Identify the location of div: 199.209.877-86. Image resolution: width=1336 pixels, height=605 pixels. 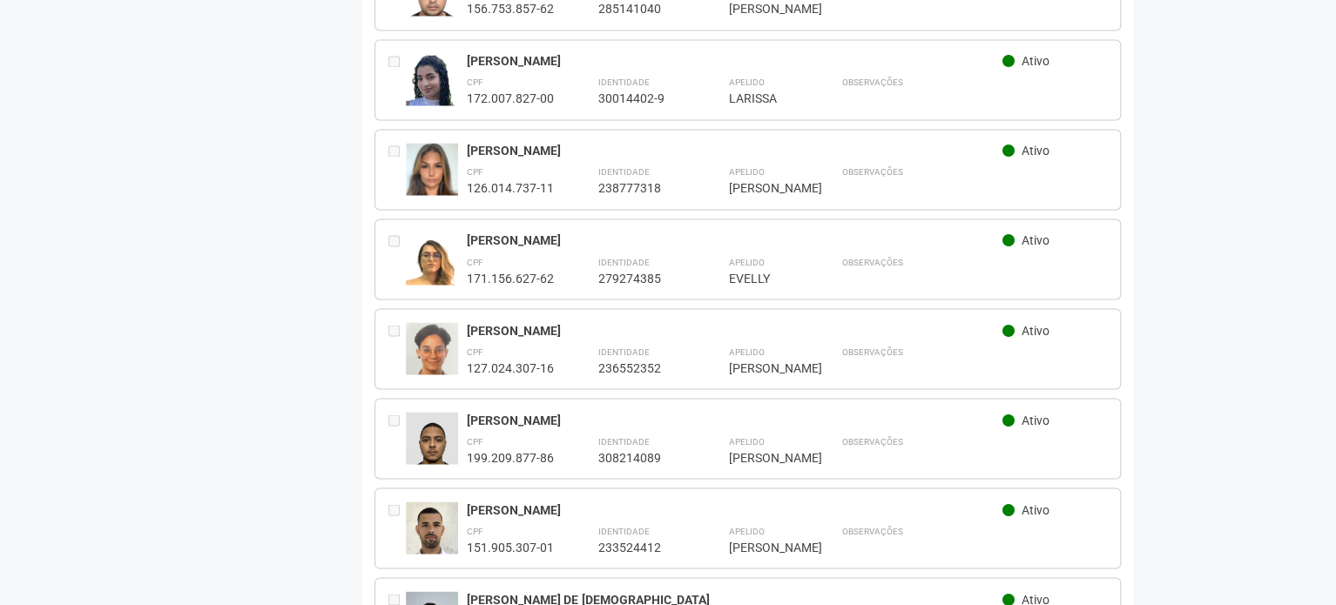
(510, 457).